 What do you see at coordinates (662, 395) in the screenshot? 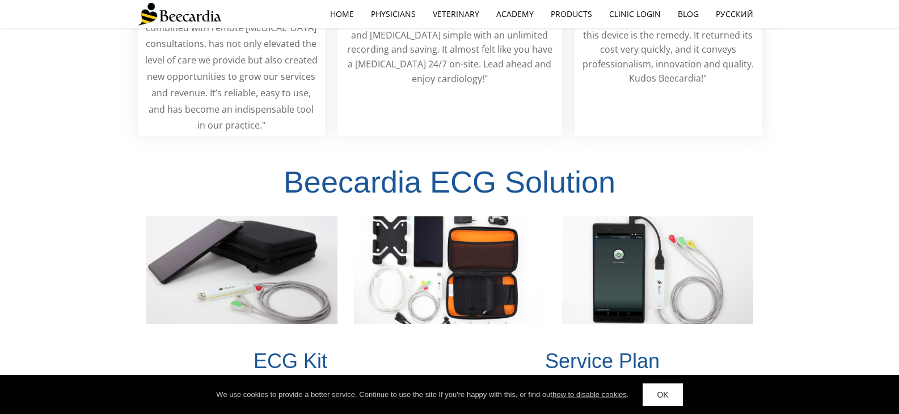
I see `a: OK` at bounding box center [662, 395].